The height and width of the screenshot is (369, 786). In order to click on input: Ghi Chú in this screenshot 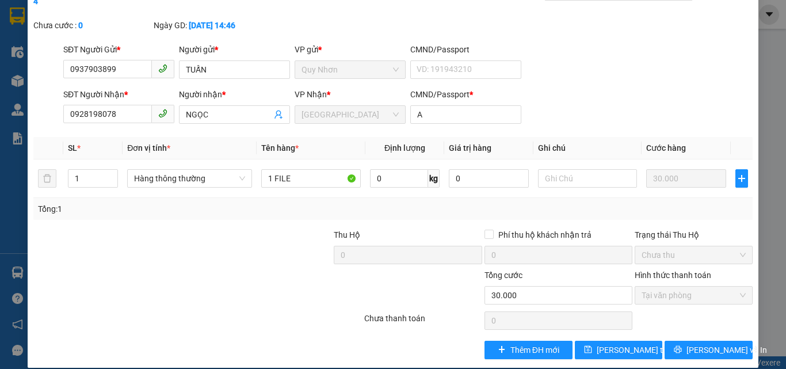, I will do `click(588, 178)`.